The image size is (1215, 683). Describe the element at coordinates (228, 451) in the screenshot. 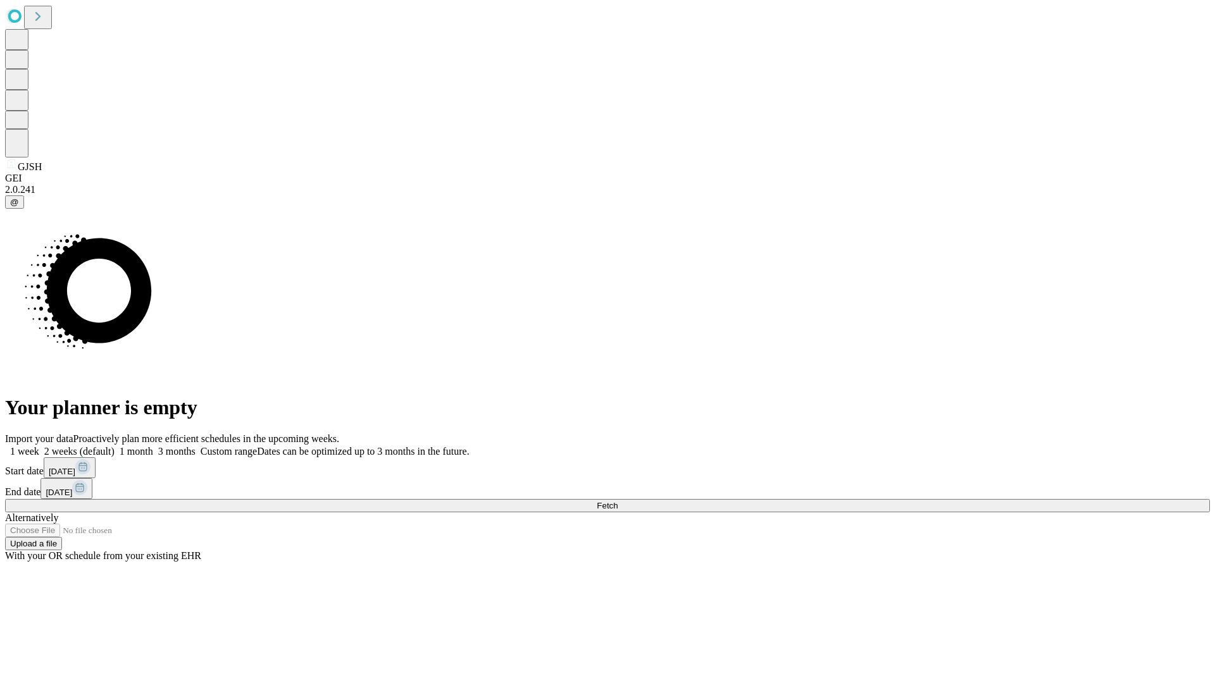

I see `span: Custom range` at that location.